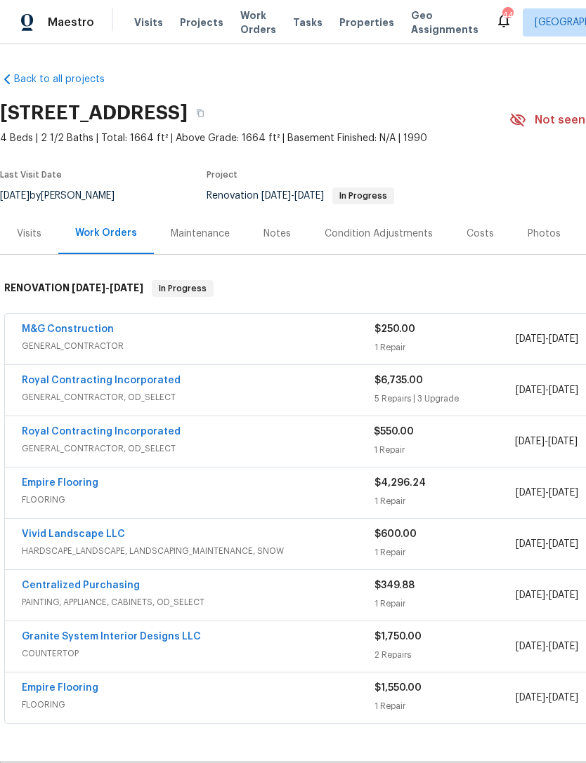  What do you see at coordinates (308, 22) in the screenshot?
I see `span: Tasks` at bounding box center [308, 22].